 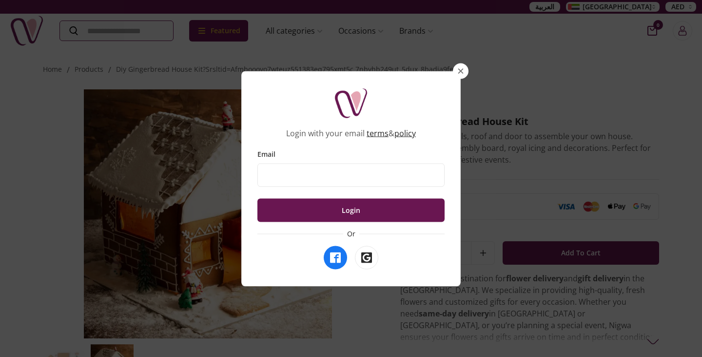 What do you see at coordinates (461, 71) in the screenshot?
I see `button: Close panel` at bounding box center [461, 71].